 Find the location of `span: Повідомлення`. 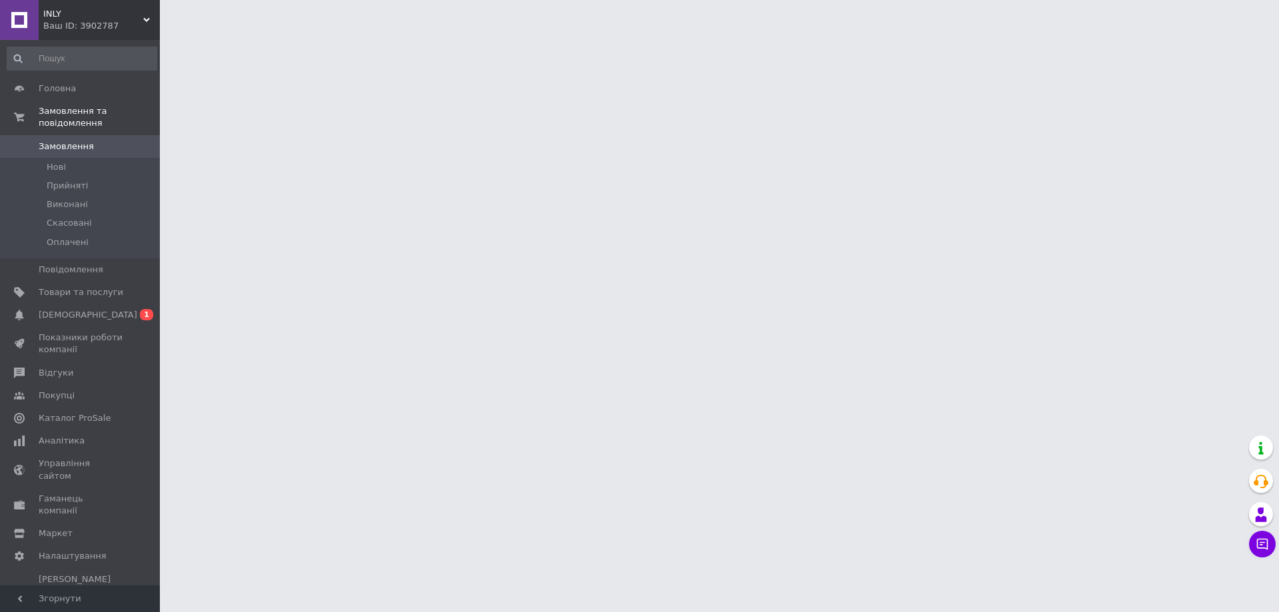

span: Повідомлення is located at coordinates (71, 270).